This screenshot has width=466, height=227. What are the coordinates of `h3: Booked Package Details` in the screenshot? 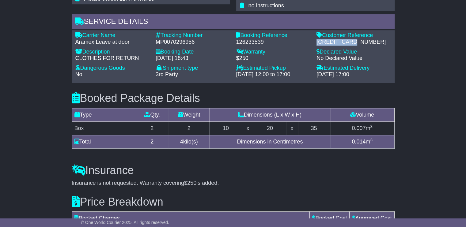 It's located at (233, 98).